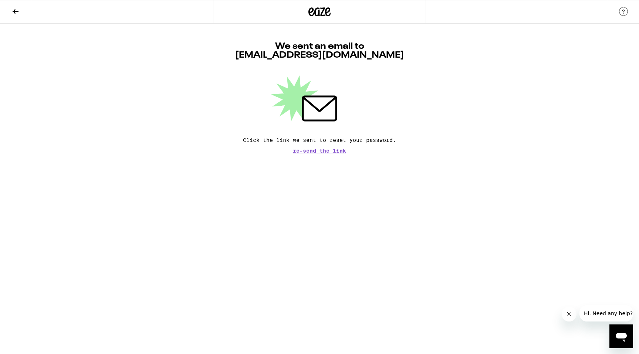  What do you see at coordinates (29, 8) in the screenshot?
I see `span: Hi. Need any help?` at bounding box center [29, 8].